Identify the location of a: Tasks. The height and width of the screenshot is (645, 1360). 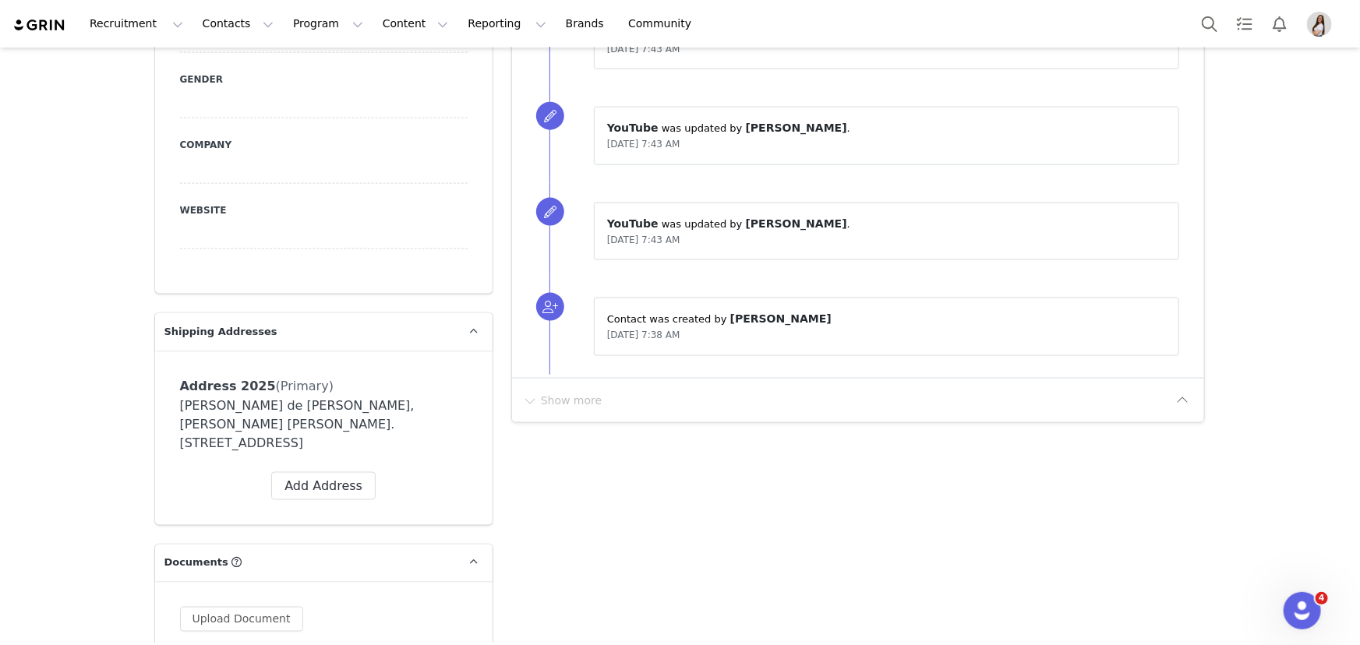
(1244, 23).